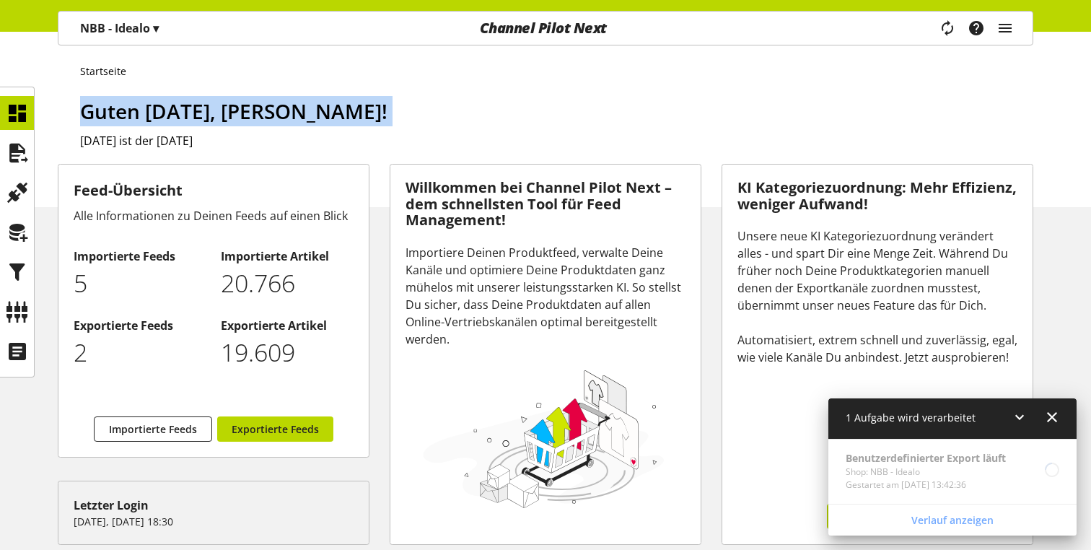 The height and width of the screenshot is (550, 1091). What do you see at coordinates (119, 28) in the screenshot?
I see `p: NBB - Idealo` at bounding box center [119, 28].